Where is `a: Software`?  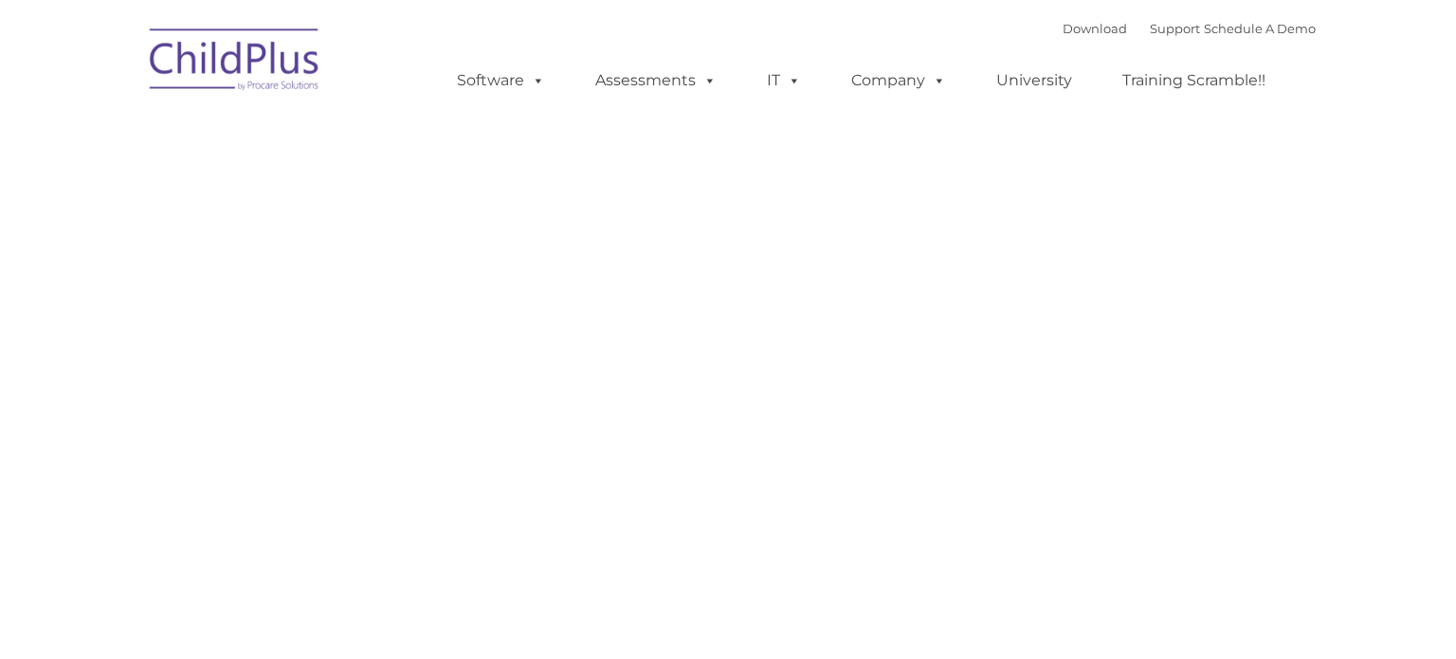 a: Software is located at coordinates (501, 81).